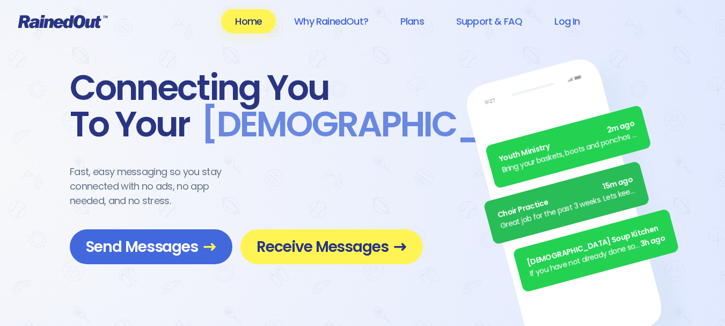 Image resolution: width=725 pixels, height=326 pixels. I want to click on span: Receive Messages, so click(332, 246).